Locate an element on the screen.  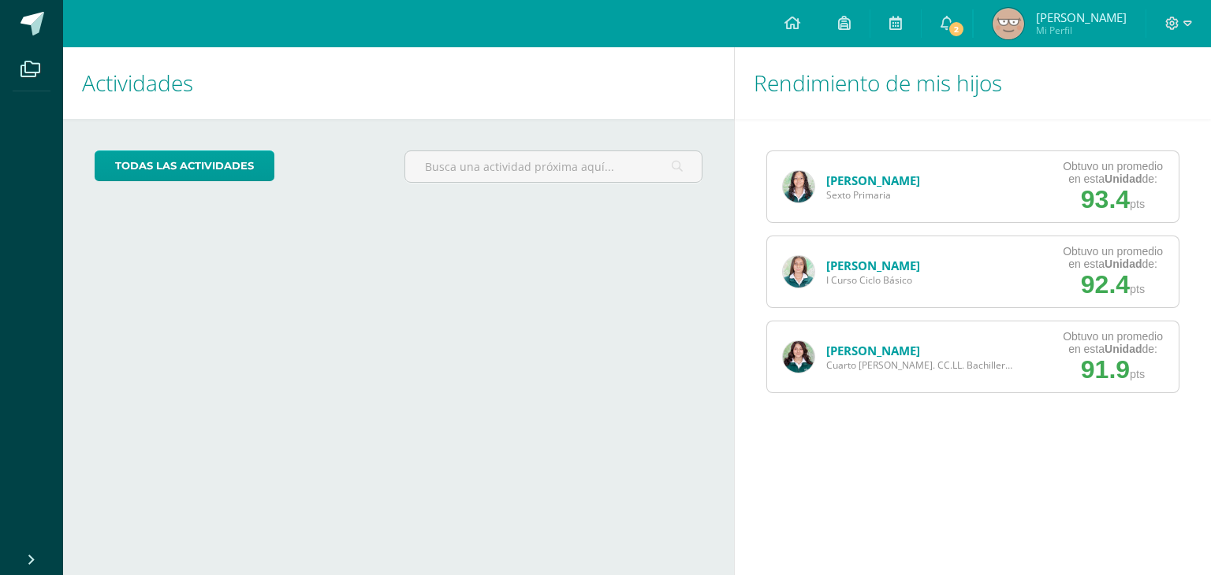
input: Busca una actividad próxima aquí... is located at coordinates (553, 166).